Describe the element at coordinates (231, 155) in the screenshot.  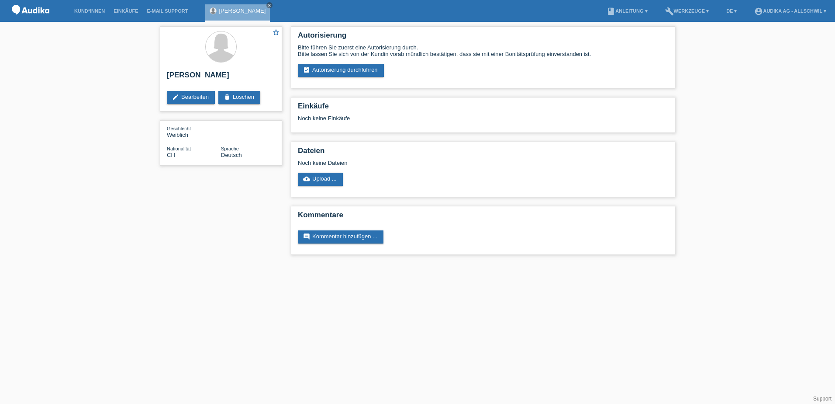
I see `span: Deutsch` at that location.